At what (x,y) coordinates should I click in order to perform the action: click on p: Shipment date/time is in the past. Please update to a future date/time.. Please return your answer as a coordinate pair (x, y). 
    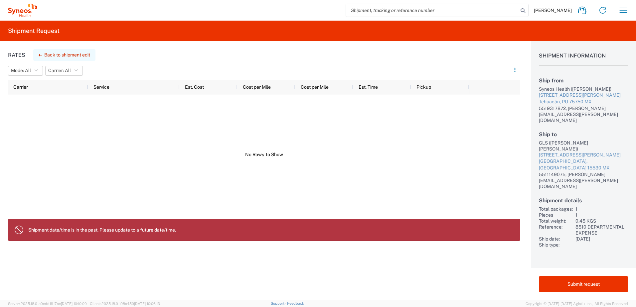
    Looking at the image, I should click on (271, 230).